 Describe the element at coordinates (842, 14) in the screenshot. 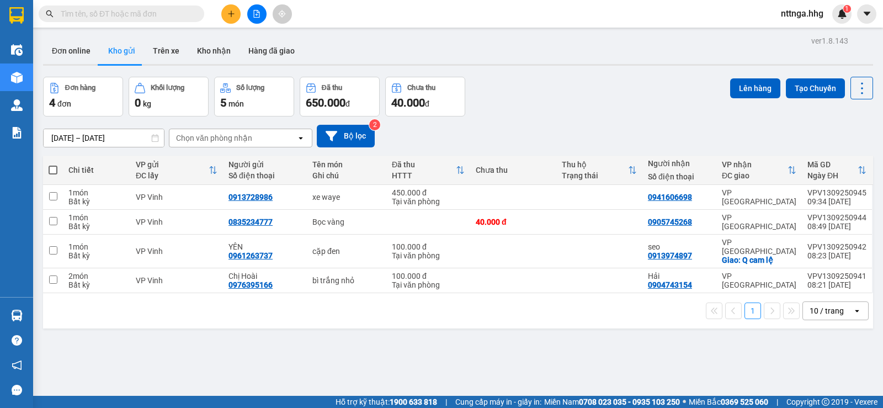

I see `img: icon-new-feature` at that location.